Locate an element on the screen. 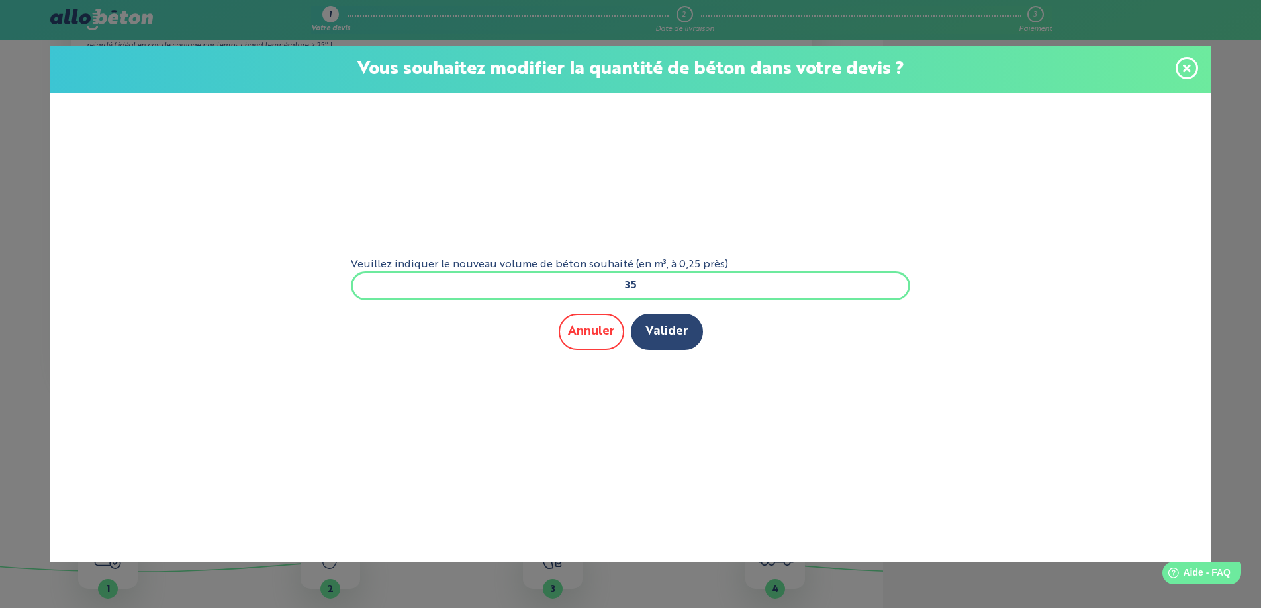 This screenshot has height=608, width=1261. p: Vous souhaitez modifier la quantité de béton dans votre devis ? is located at coordinates (630, 70).